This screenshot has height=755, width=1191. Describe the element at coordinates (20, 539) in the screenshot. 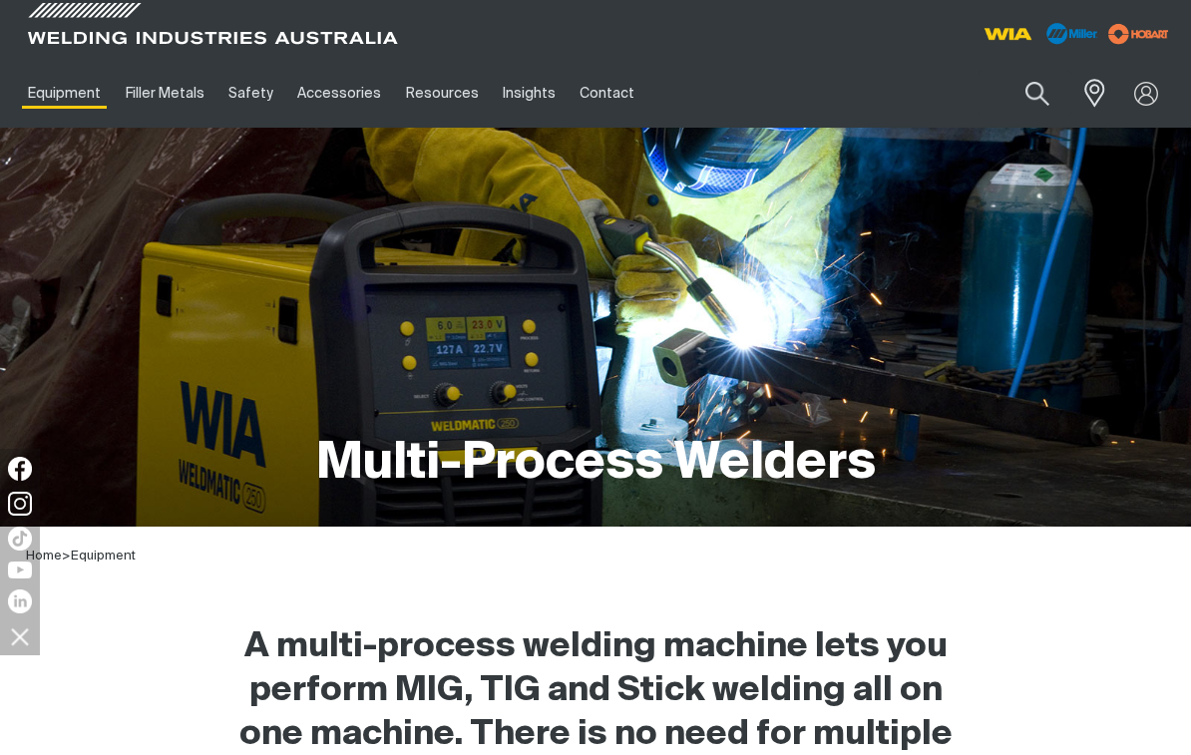

I see `img: TikTok` at that location.